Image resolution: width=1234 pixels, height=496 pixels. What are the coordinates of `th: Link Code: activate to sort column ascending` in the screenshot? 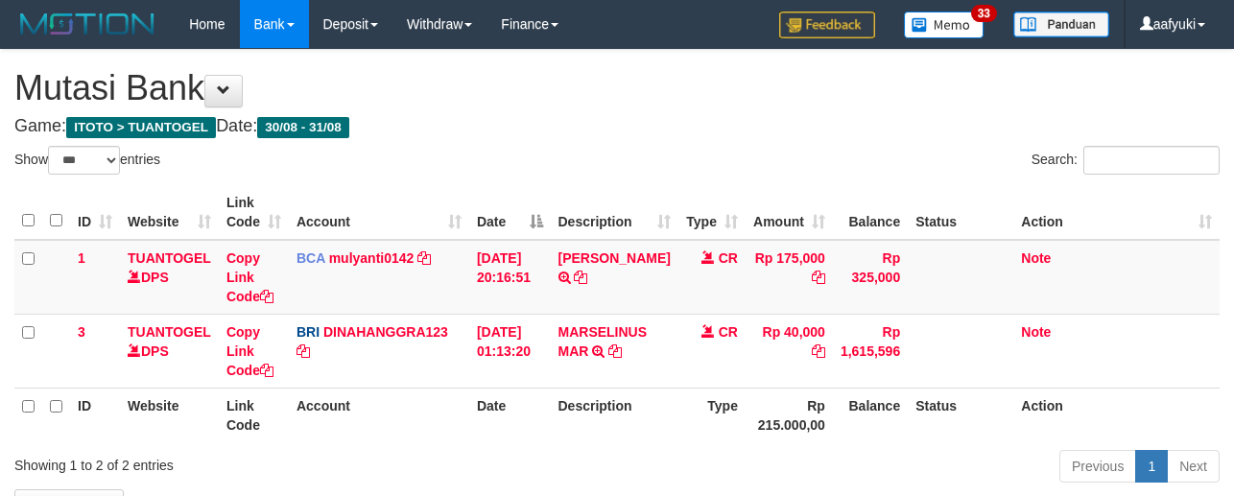 It's located at (253, 212).